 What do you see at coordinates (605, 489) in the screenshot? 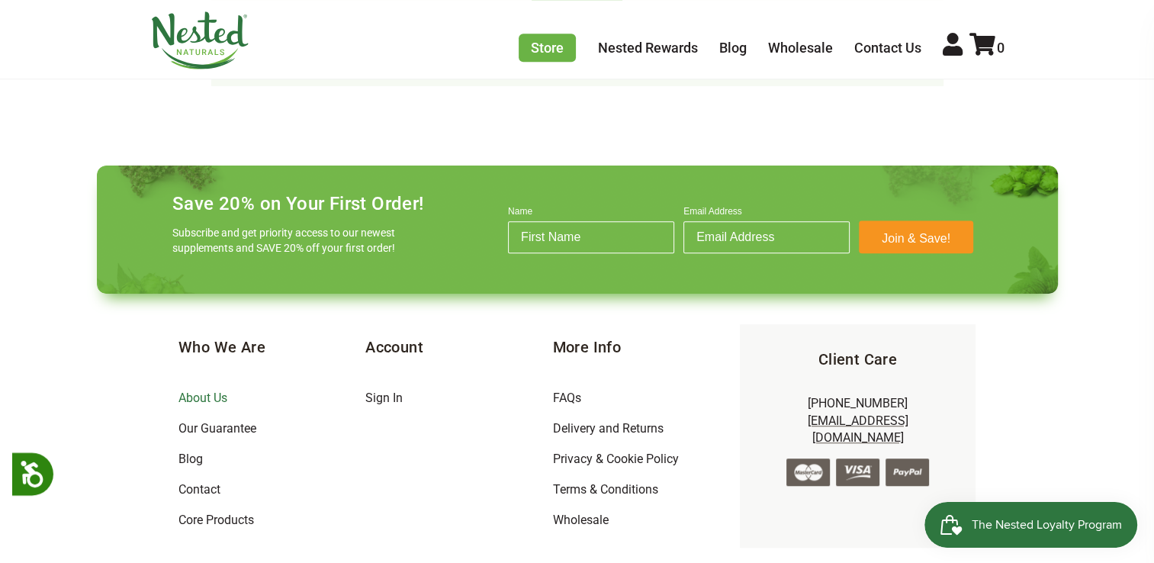
I see `a: Terms & Conditions` at bounding box center [605, 489].